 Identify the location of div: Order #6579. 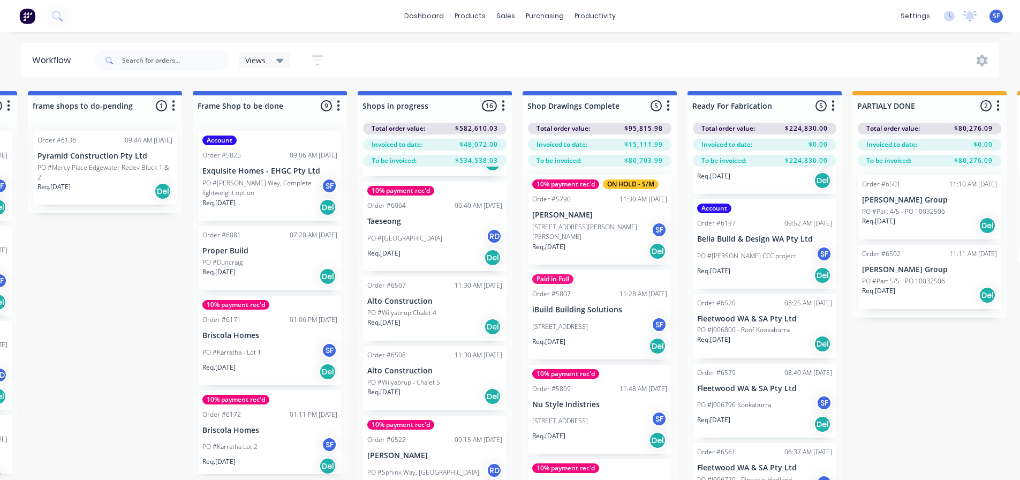
(716, 373).